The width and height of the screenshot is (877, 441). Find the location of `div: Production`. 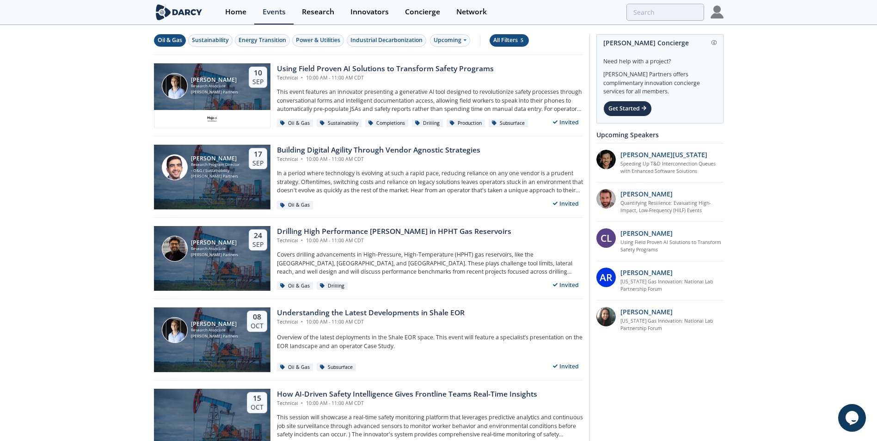

div: Production is located at coordinates (466, 123).